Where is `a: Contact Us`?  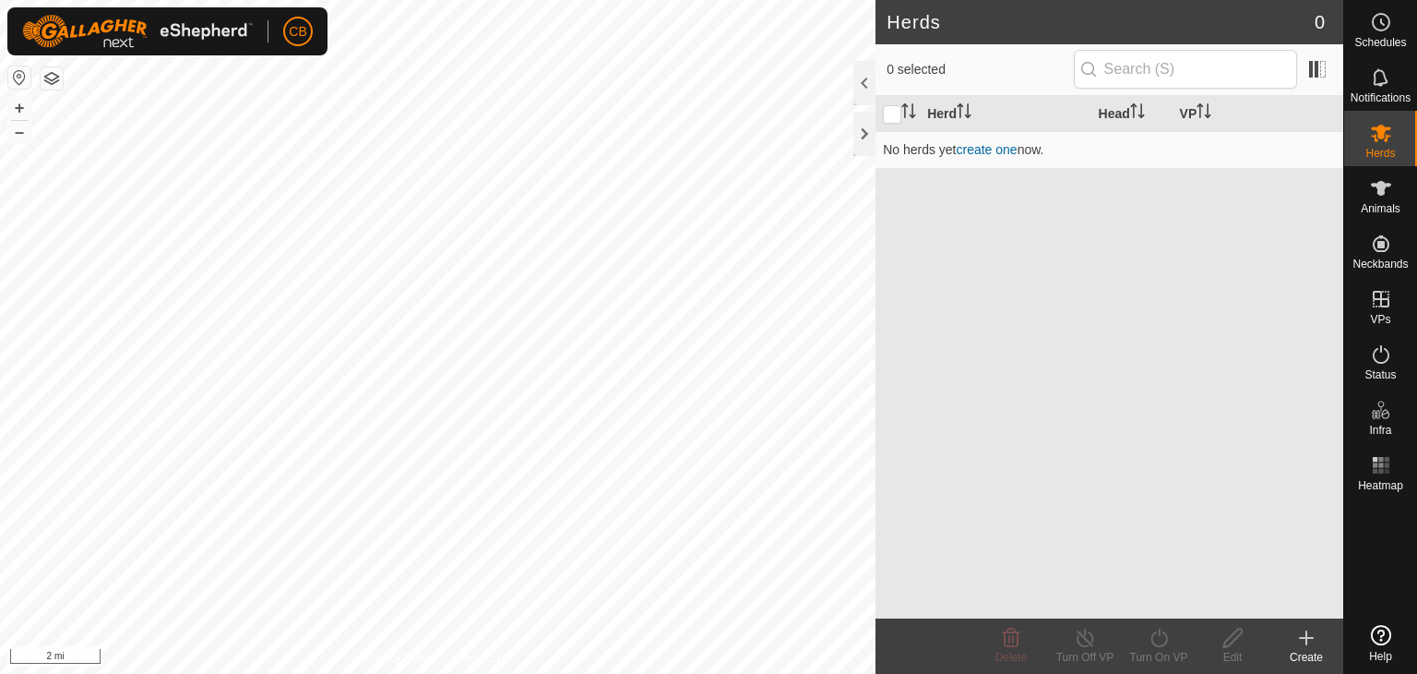
a: Contact Us is located at coordinates (483, 658).